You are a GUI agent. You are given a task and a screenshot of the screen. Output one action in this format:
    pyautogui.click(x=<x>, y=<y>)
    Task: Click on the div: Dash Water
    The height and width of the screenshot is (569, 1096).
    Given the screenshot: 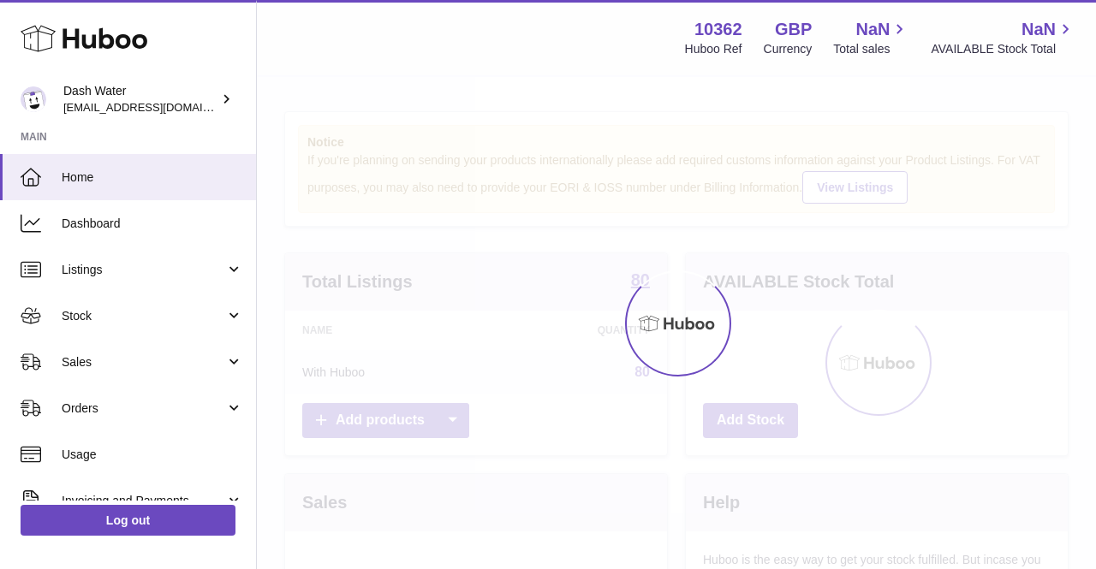 What is the action you would take?
    pyautogui.click(x=140, y=99)
    